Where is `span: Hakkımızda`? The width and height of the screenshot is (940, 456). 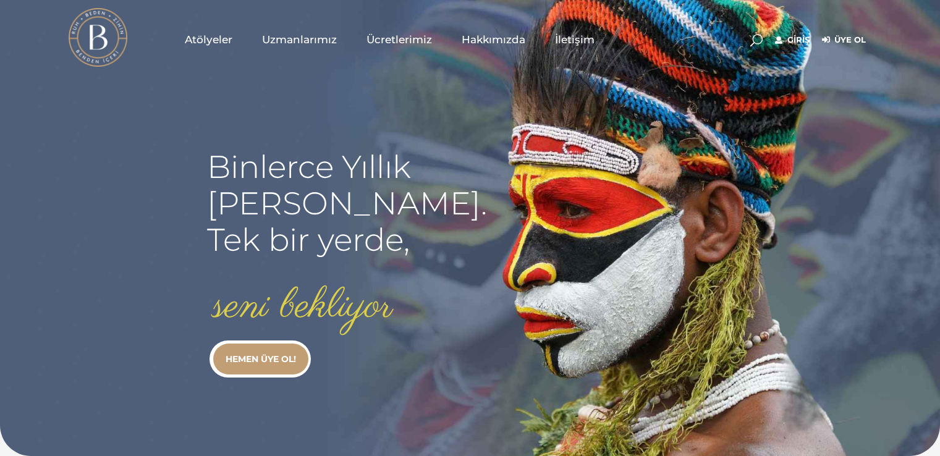
span: Hakkımızda is located at coordinates (493, 40).